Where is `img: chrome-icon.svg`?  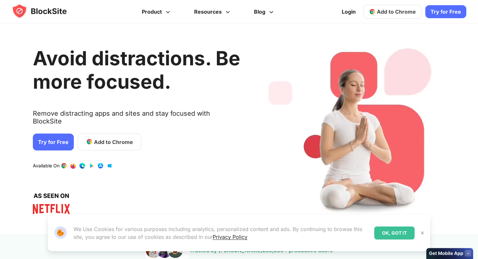
img: chrome-icon.svg is located at coordinates (372, 12).